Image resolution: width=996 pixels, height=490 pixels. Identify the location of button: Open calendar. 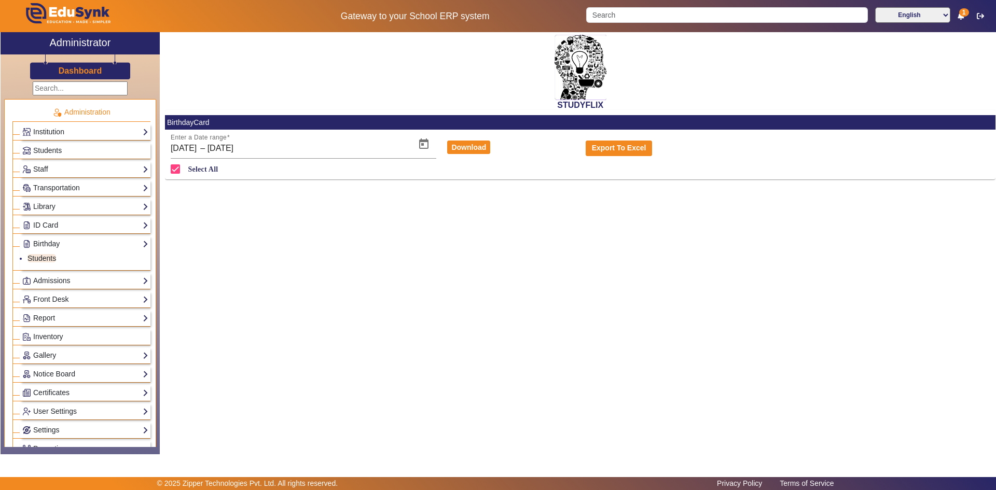
(424, 144).